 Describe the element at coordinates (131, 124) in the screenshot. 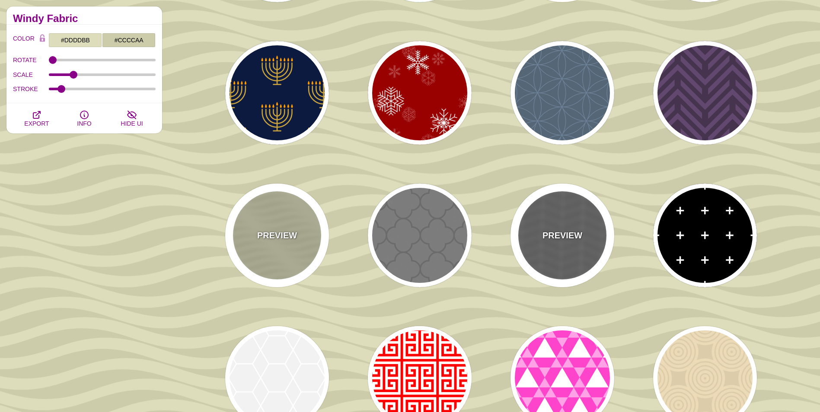

I see `span: HIDE UI` at that location.